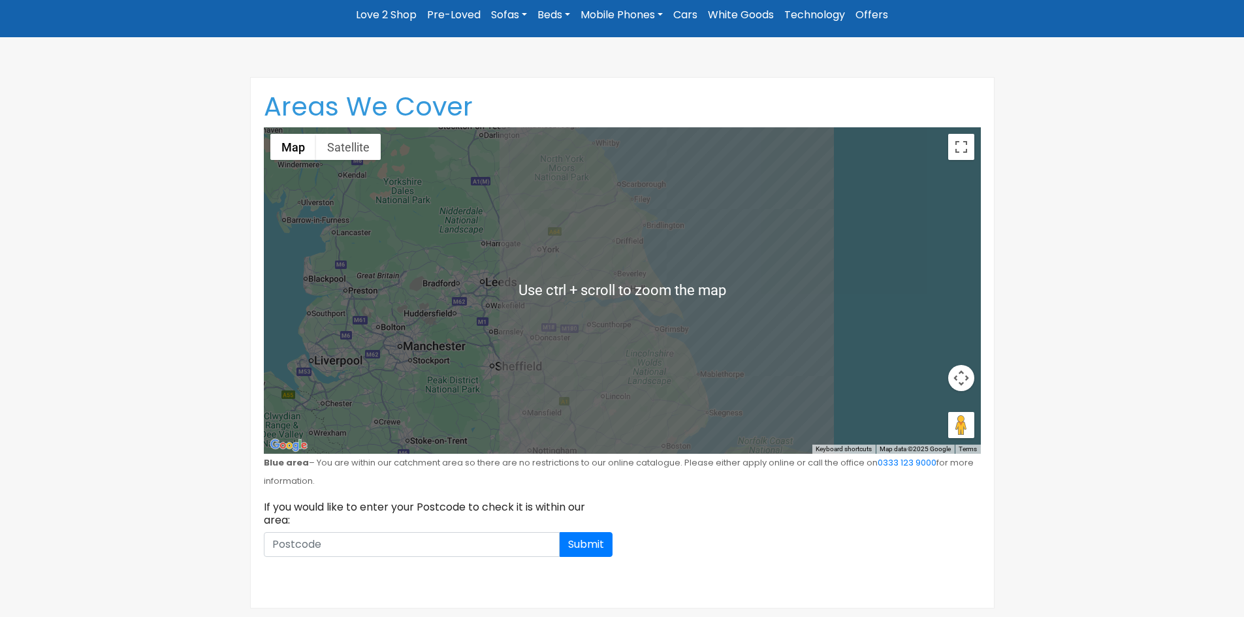 This screenshot has width=1244, height=617. What do you see at coordinates (286, 462) in the screenshot?
I see `b: Blue area` at bounding box center [286, 462].